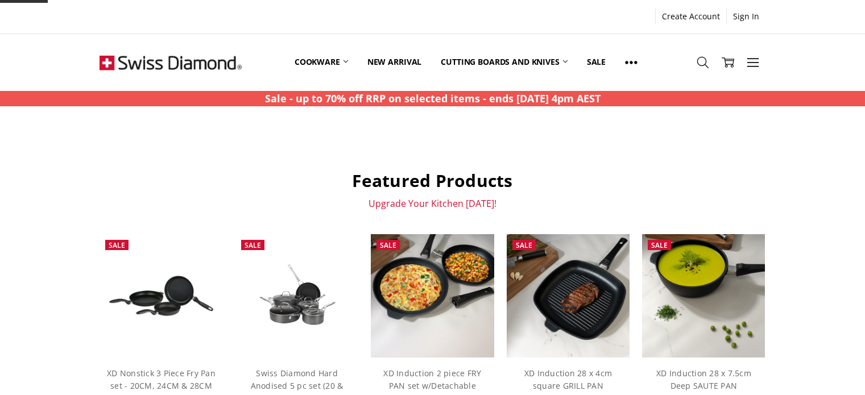 The image size is (865, 395). What do you see at coordinates (746, 17) in the screenshot?
I see `a: Sign In` at bounding box center [746, 17].